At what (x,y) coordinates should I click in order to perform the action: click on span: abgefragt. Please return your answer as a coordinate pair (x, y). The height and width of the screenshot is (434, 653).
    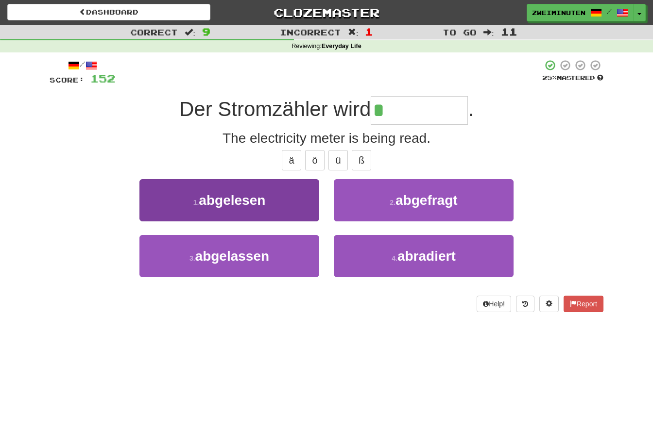
    Looking at the image, I should click on (426, 200).